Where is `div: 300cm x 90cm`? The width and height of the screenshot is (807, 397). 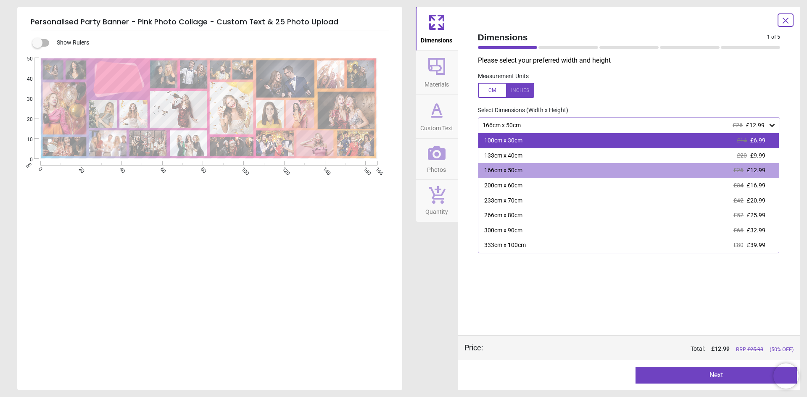 div: 300cm x 90cm is located at coordinates (503, 231).